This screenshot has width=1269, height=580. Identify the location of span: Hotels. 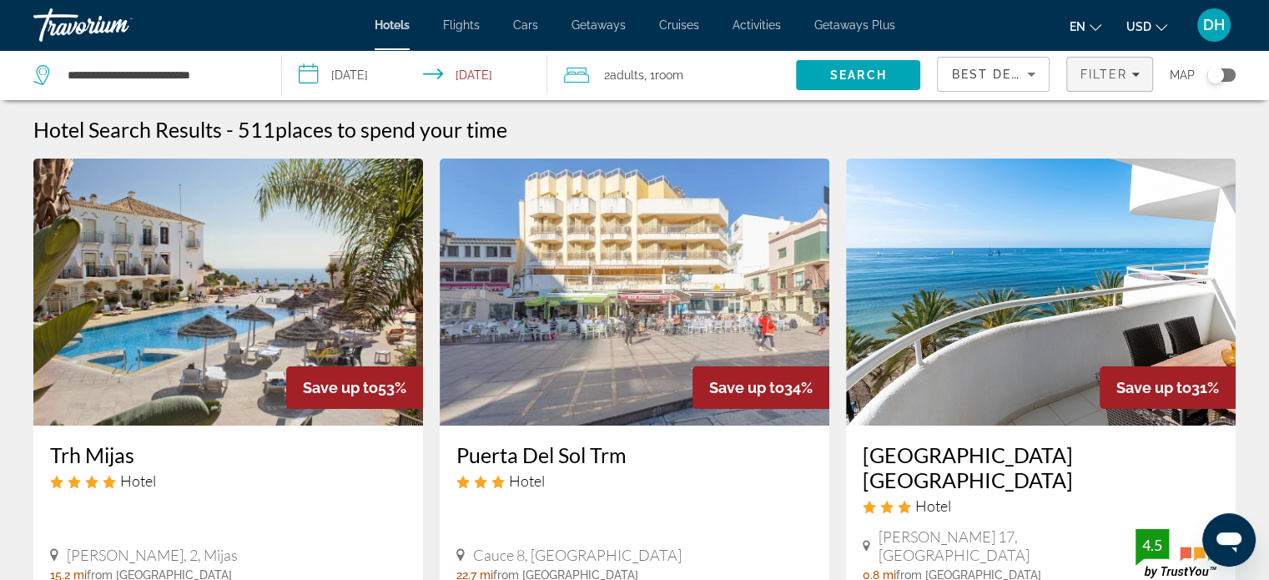
(392, 25).